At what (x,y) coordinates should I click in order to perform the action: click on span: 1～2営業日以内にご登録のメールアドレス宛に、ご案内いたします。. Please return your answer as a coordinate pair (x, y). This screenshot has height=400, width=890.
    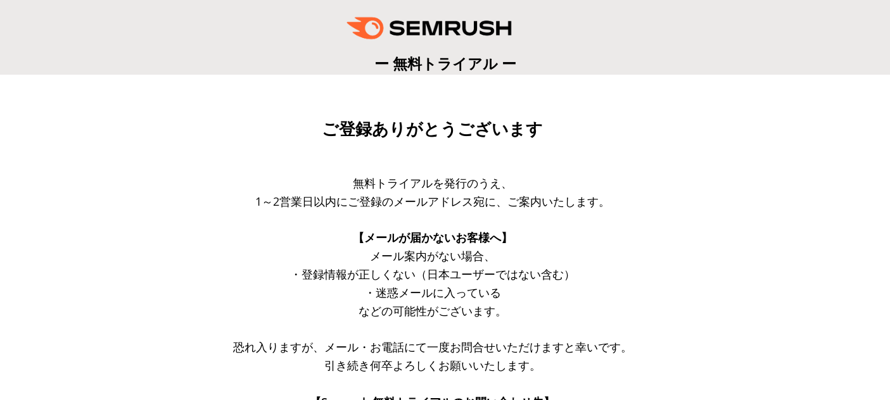
    Looking at the image, I should click on (432, 201).